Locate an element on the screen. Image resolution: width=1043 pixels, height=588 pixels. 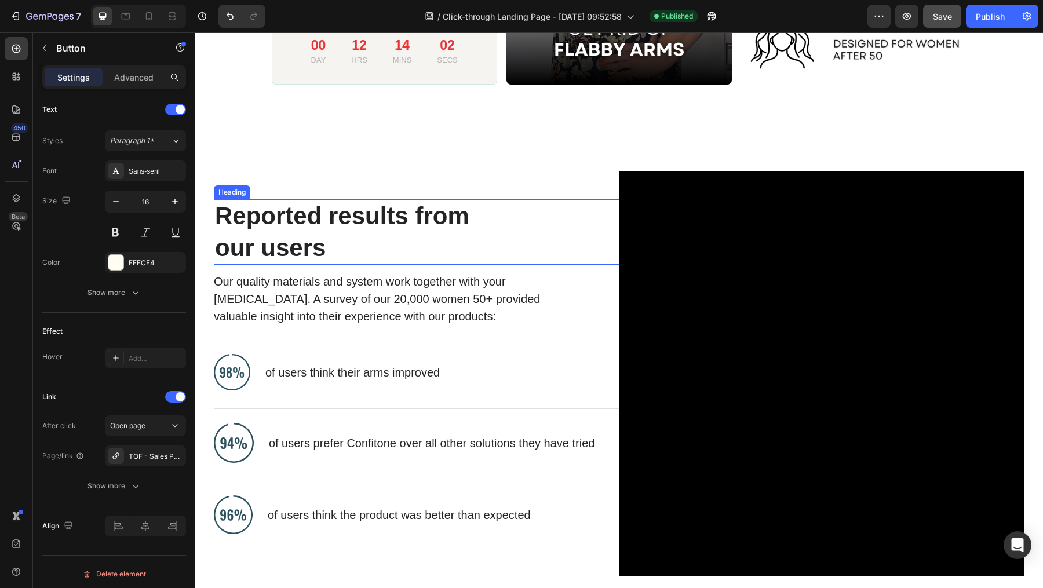
div: Page/link is located at coordinates (63, 456).